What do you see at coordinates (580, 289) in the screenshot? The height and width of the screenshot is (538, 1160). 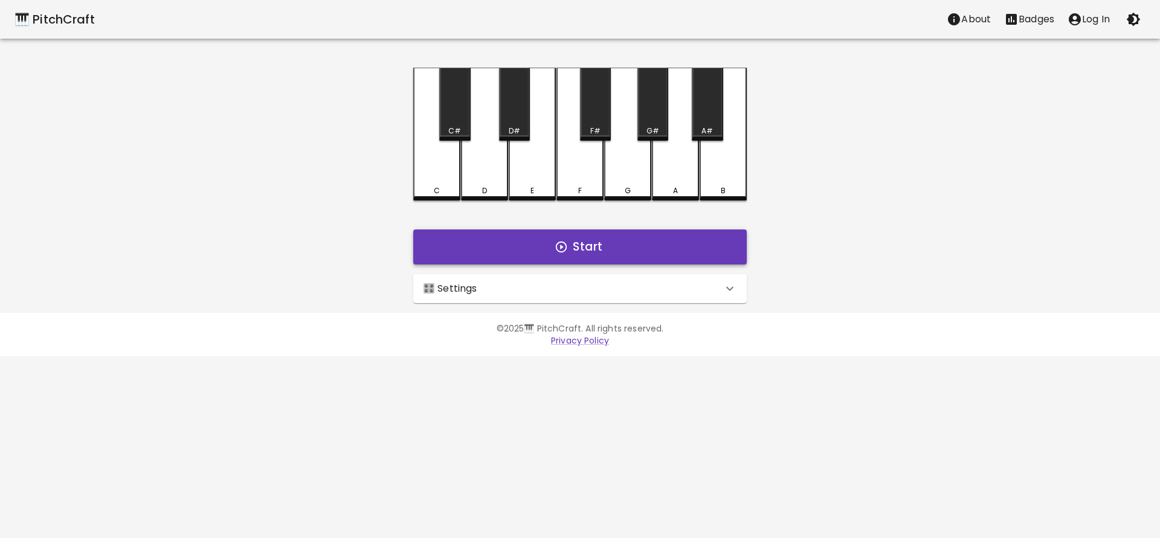 I see `div: 🎛️ Settings` at bounding box center [580, 289].